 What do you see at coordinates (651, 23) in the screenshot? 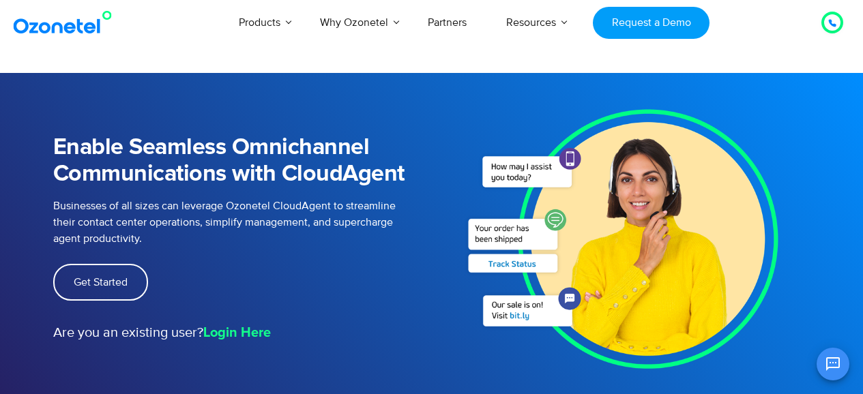
I see `a: Request a Demo` at bounding box center [651, 23].